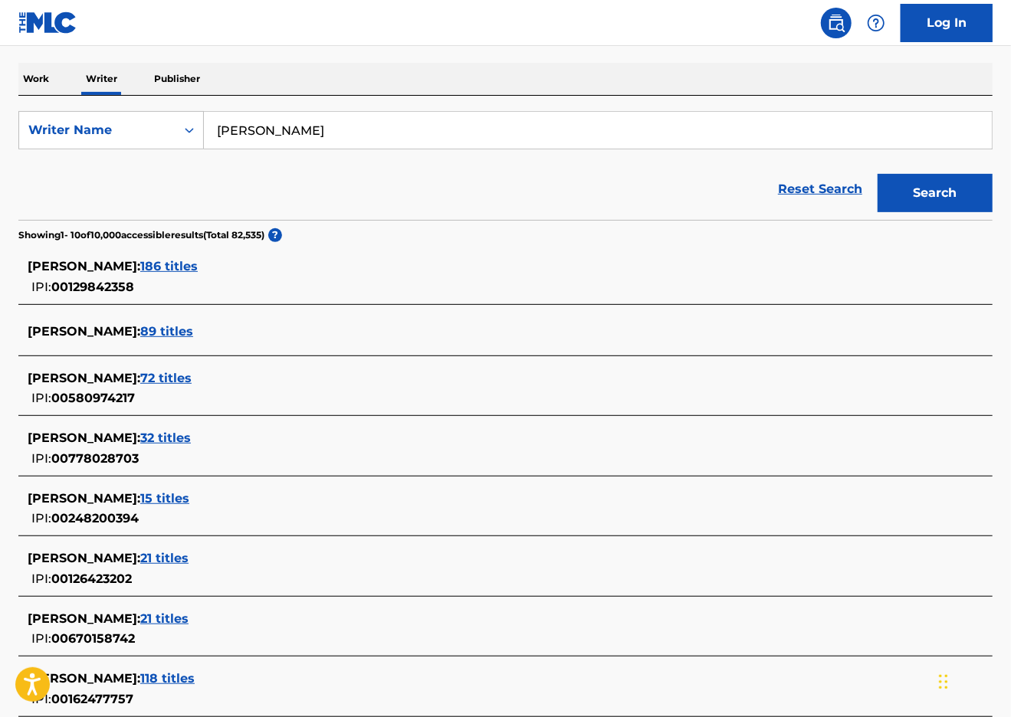 This screenshot has height=717, width=1011. I want to click on img: MLC Logo, so click(48, 22).